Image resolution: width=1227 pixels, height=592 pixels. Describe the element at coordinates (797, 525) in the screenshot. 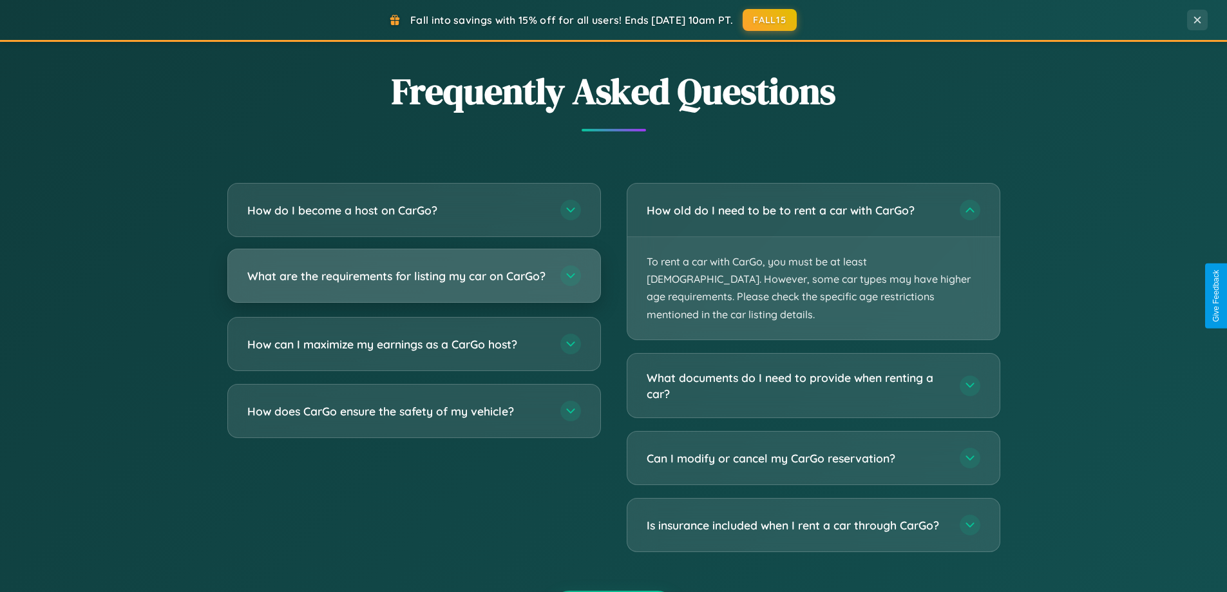

I see `h3: Is insurance included when I rent a car through CarGo?` at that location.